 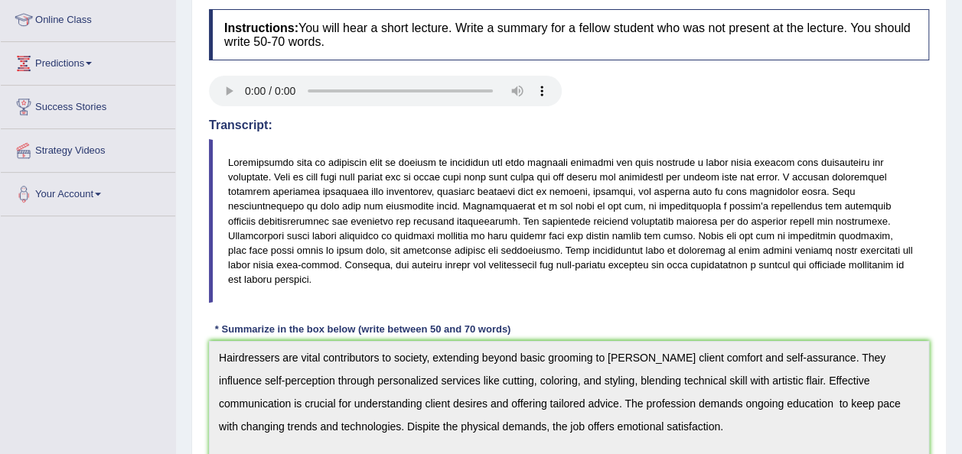 I want to click on a: Success Stories, so click(x=88, y=105).